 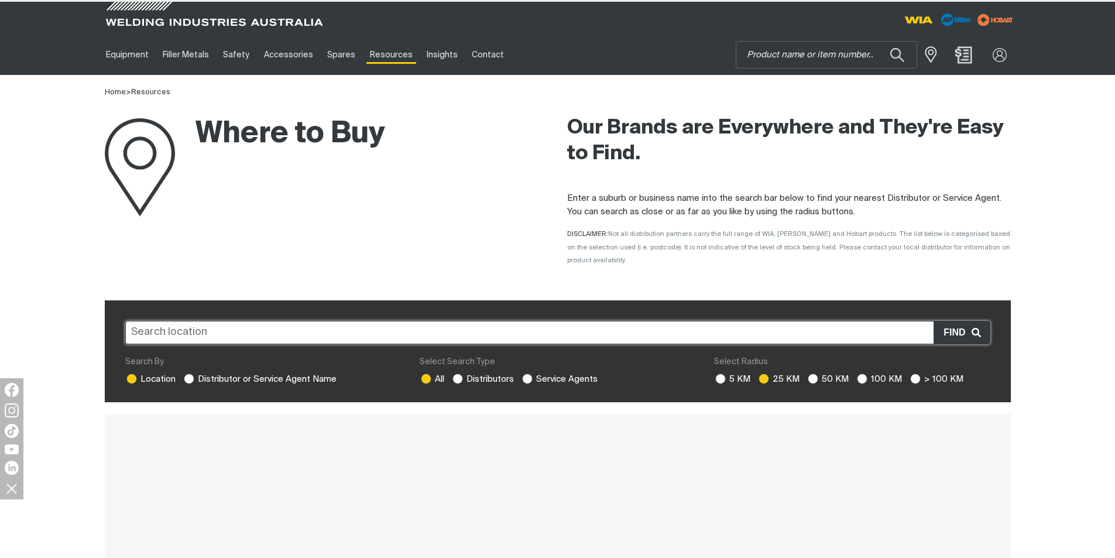 I want to click on input: Search location, so click(x=558, y=333).